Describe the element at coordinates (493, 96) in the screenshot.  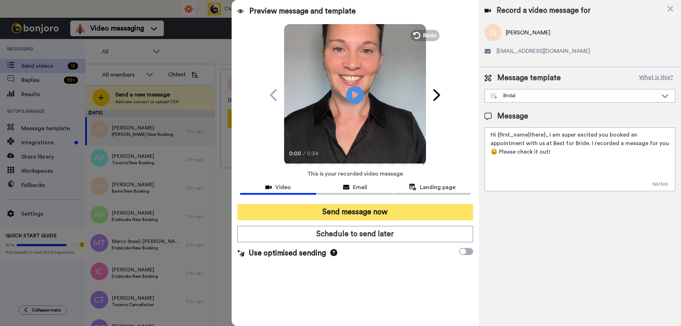
I see `img: nextgen-template.svg` at that location.